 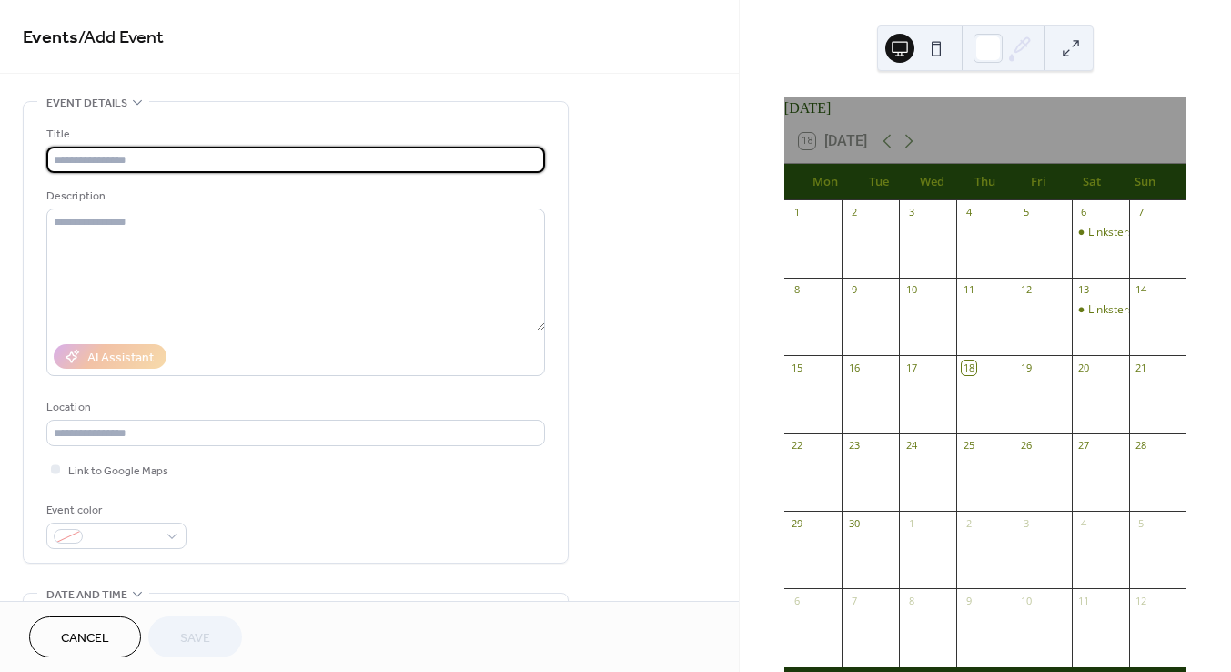 I want to click on div: Event color, so click(x=115, y=510).